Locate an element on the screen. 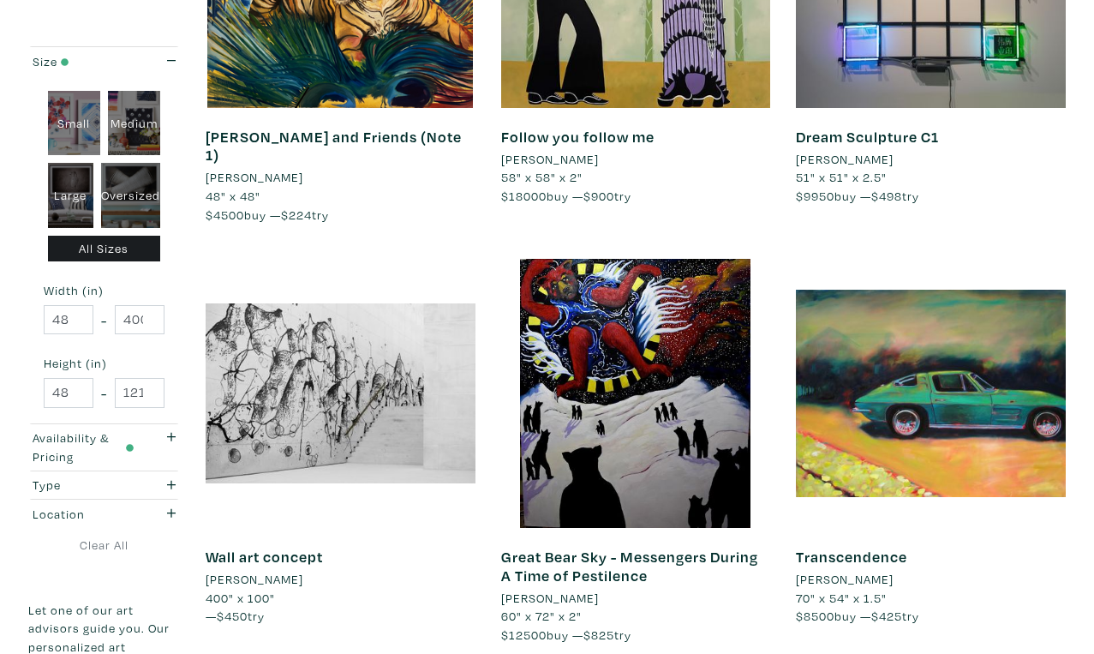 This screenshot has height=654, width=1094. span: 60" x 72" x 2" is located at coordinates (541, 615).